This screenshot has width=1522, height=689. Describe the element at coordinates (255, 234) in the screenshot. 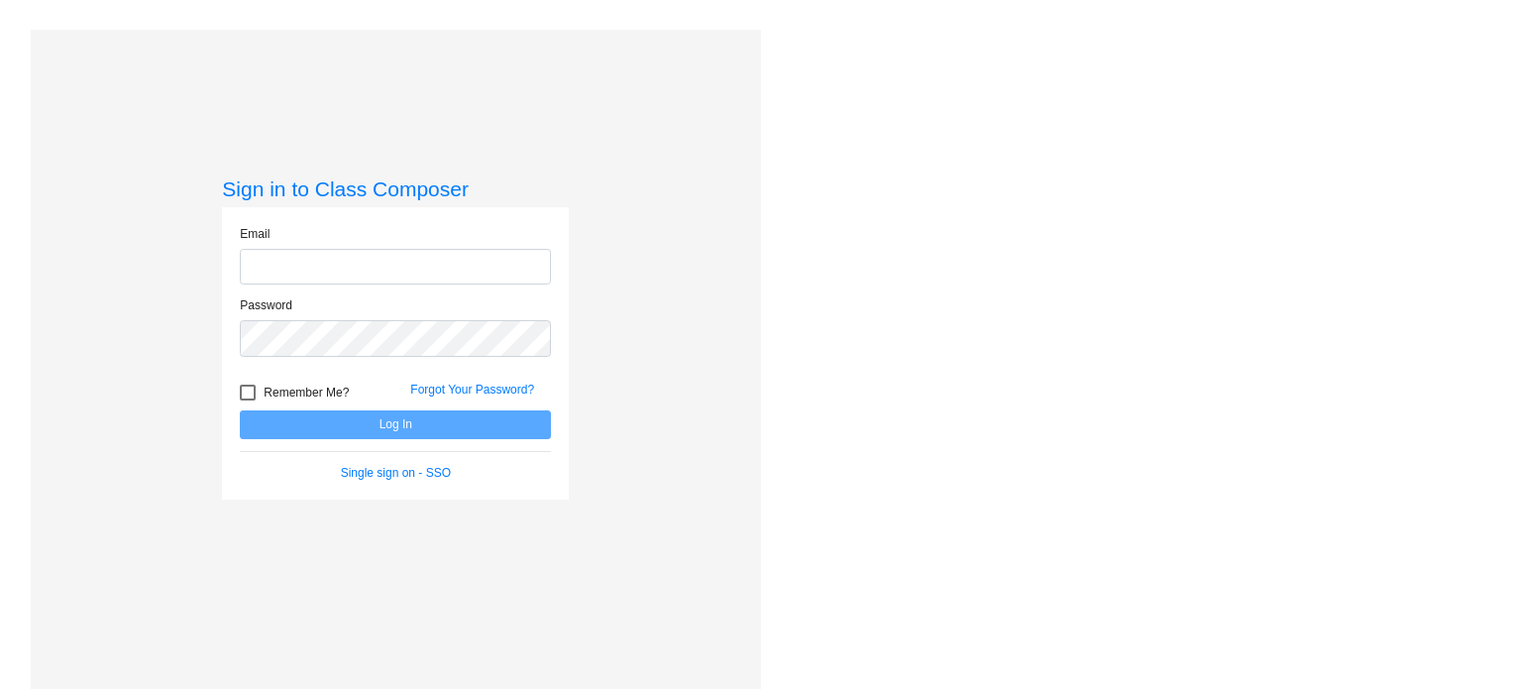

I see `label: Email` at that location.